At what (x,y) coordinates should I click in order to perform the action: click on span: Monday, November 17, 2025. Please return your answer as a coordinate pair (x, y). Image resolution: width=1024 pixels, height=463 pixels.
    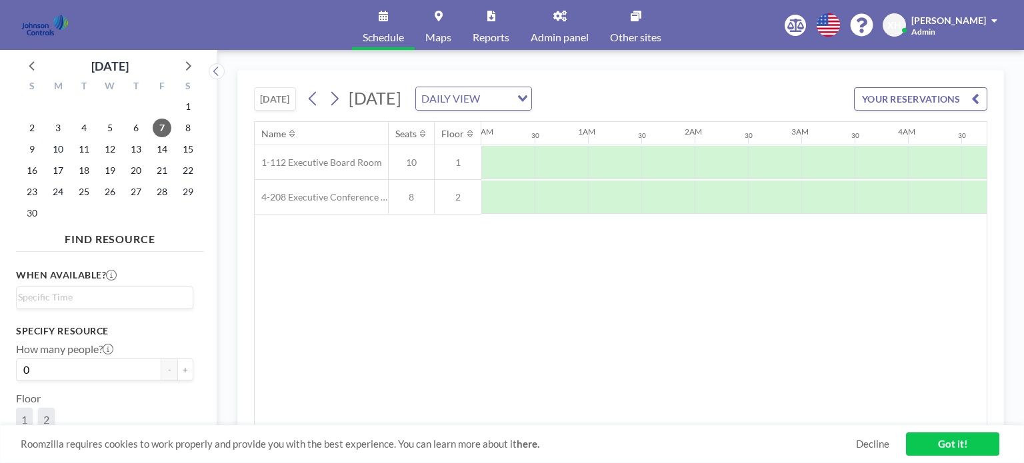
    Looking at the image, I should click on (58, 171).